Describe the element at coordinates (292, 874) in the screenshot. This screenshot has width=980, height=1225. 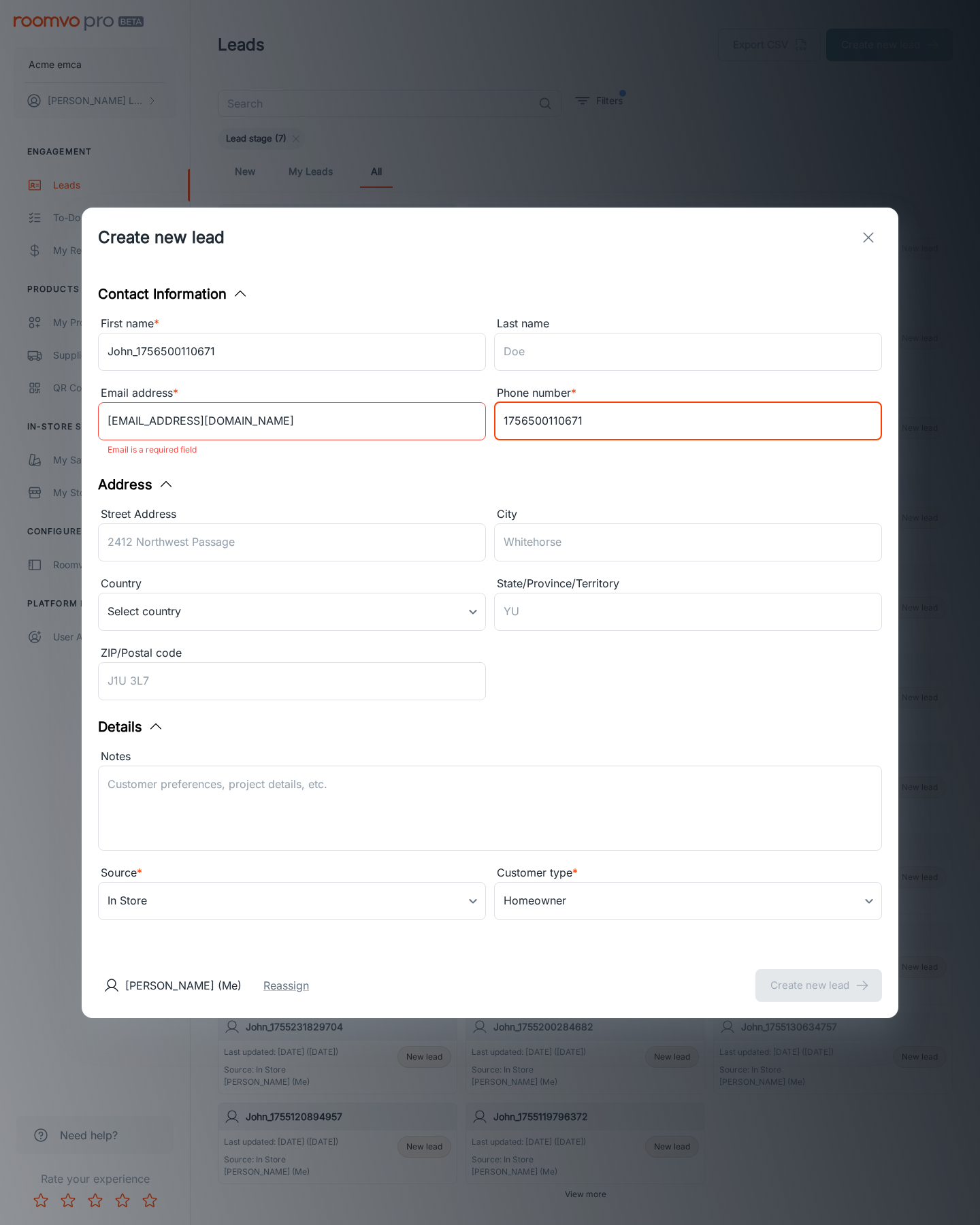
I see `div: Source` at that location.